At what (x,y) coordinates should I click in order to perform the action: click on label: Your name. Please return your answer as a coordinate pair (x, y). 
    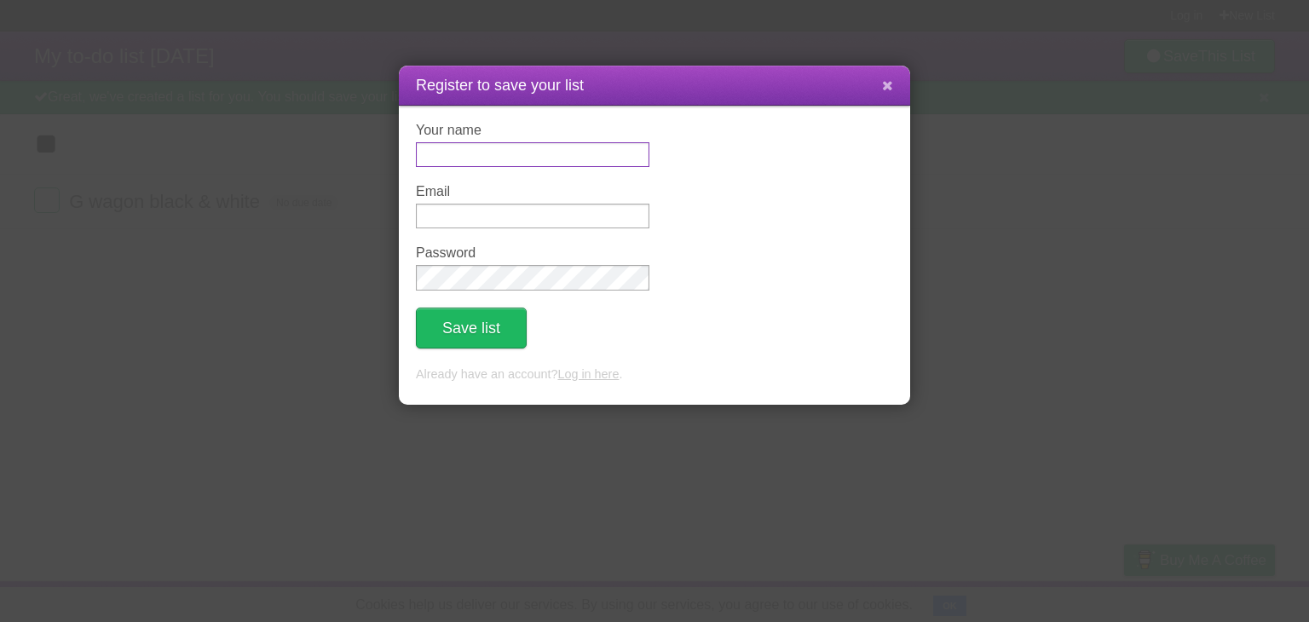
    Looking at the image, I should click on (533, 130).